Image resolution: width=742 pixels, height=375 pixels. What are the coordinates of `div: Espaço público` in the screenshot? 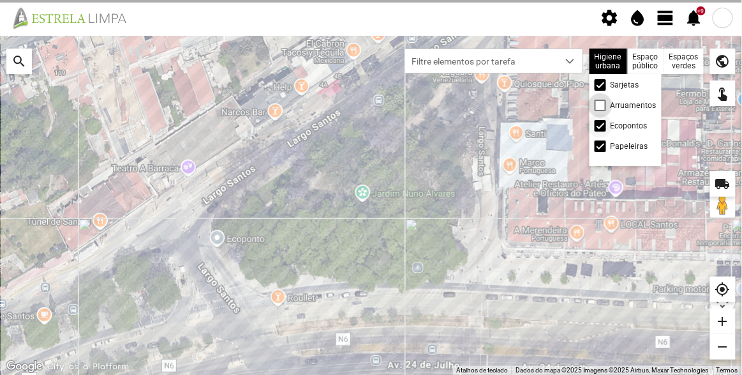 It's located at (646, 61).